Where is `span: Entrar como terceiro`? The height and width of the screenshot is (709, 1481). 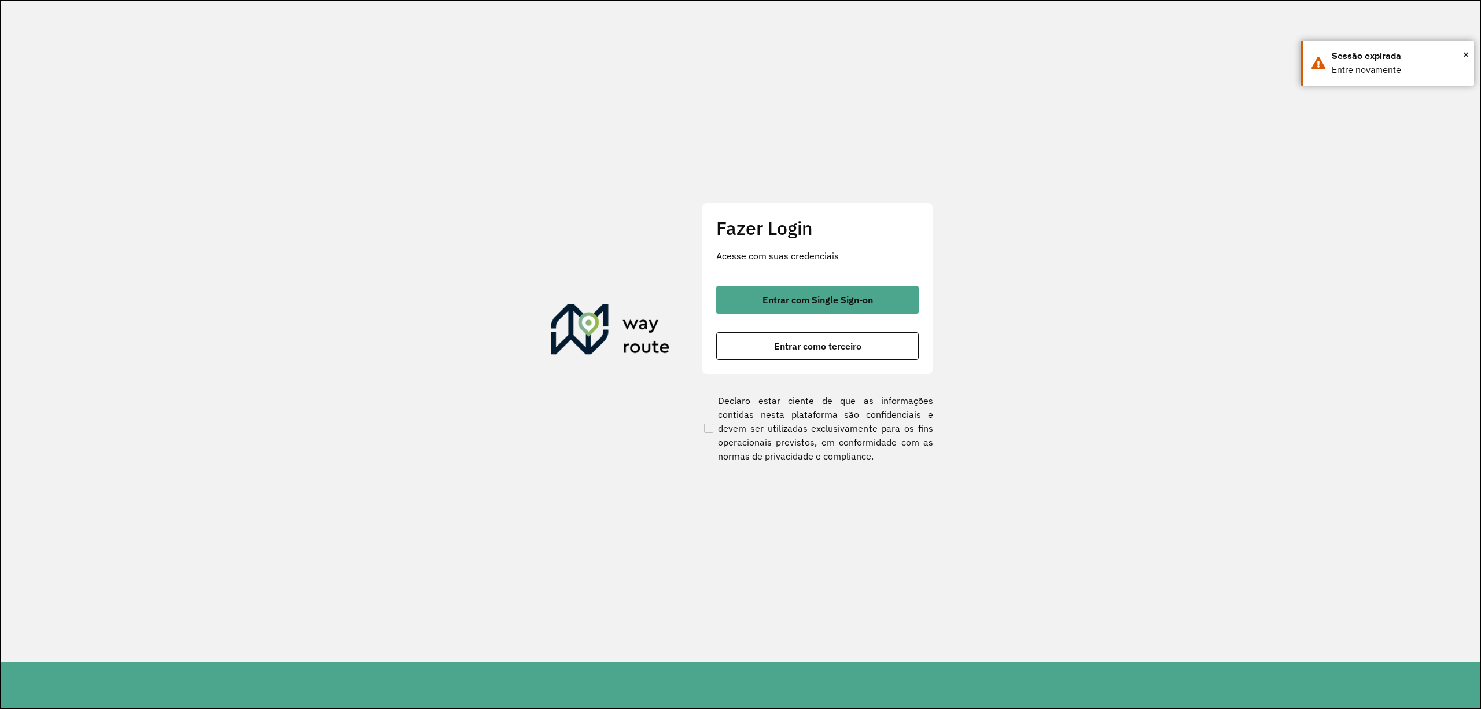
span: Entrar como terceiro is located at coordinates (818, 346).